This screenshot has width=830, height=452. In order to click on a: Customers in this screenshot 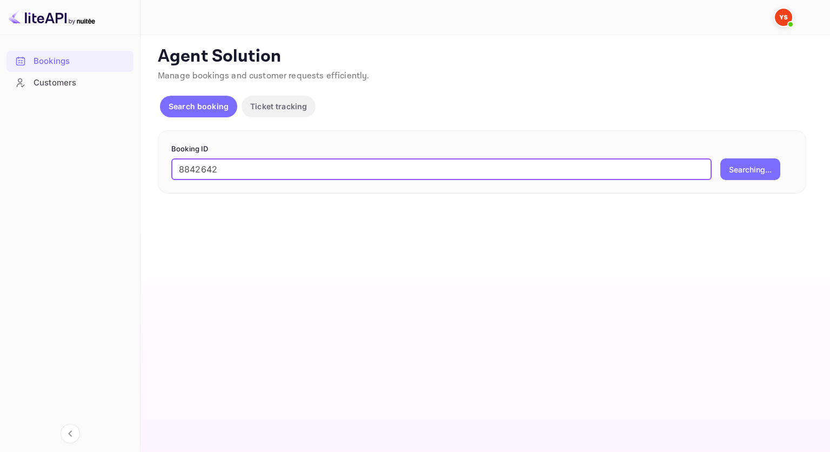, I will do `click(70, 82)`.